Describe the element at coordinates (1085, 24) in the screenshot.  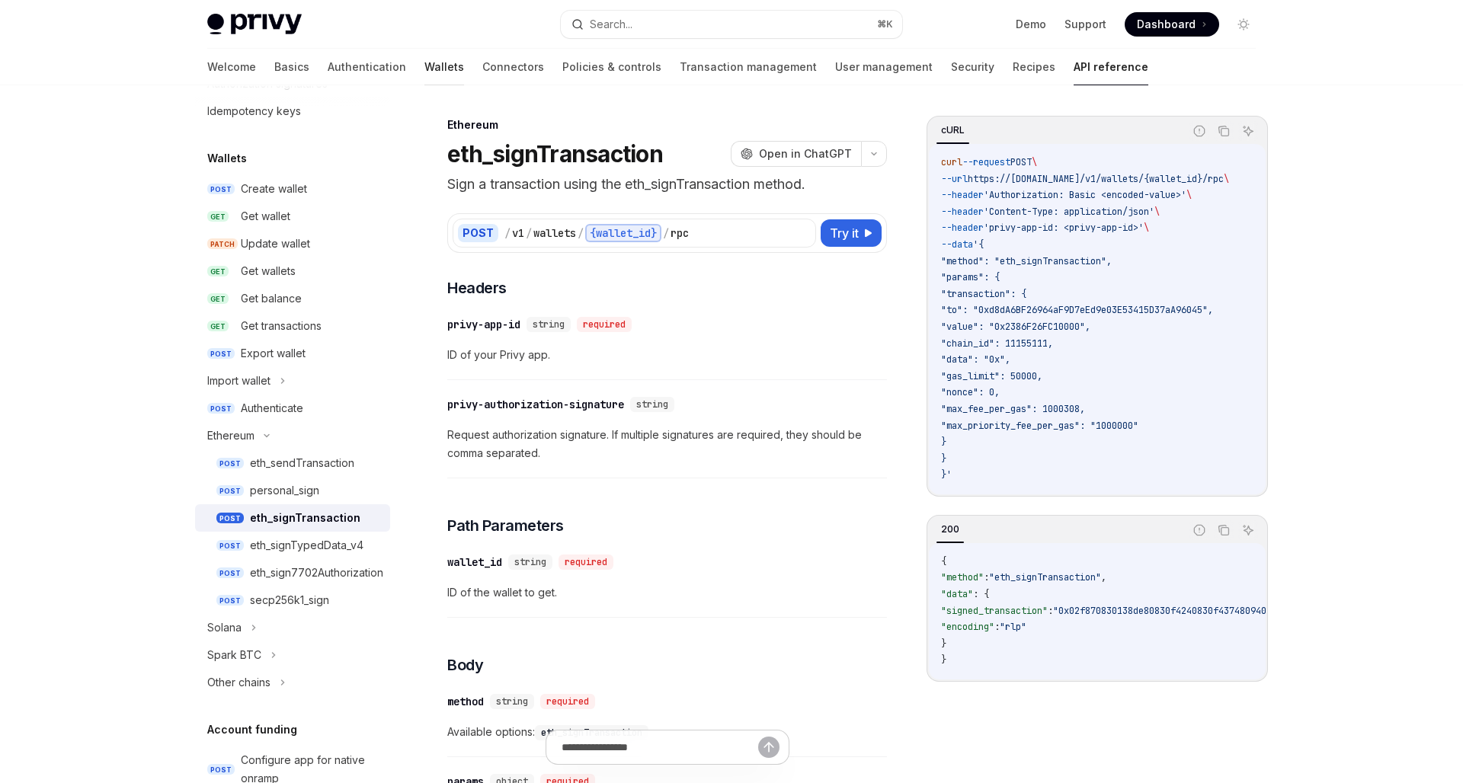
I see `a: Support` at that location.